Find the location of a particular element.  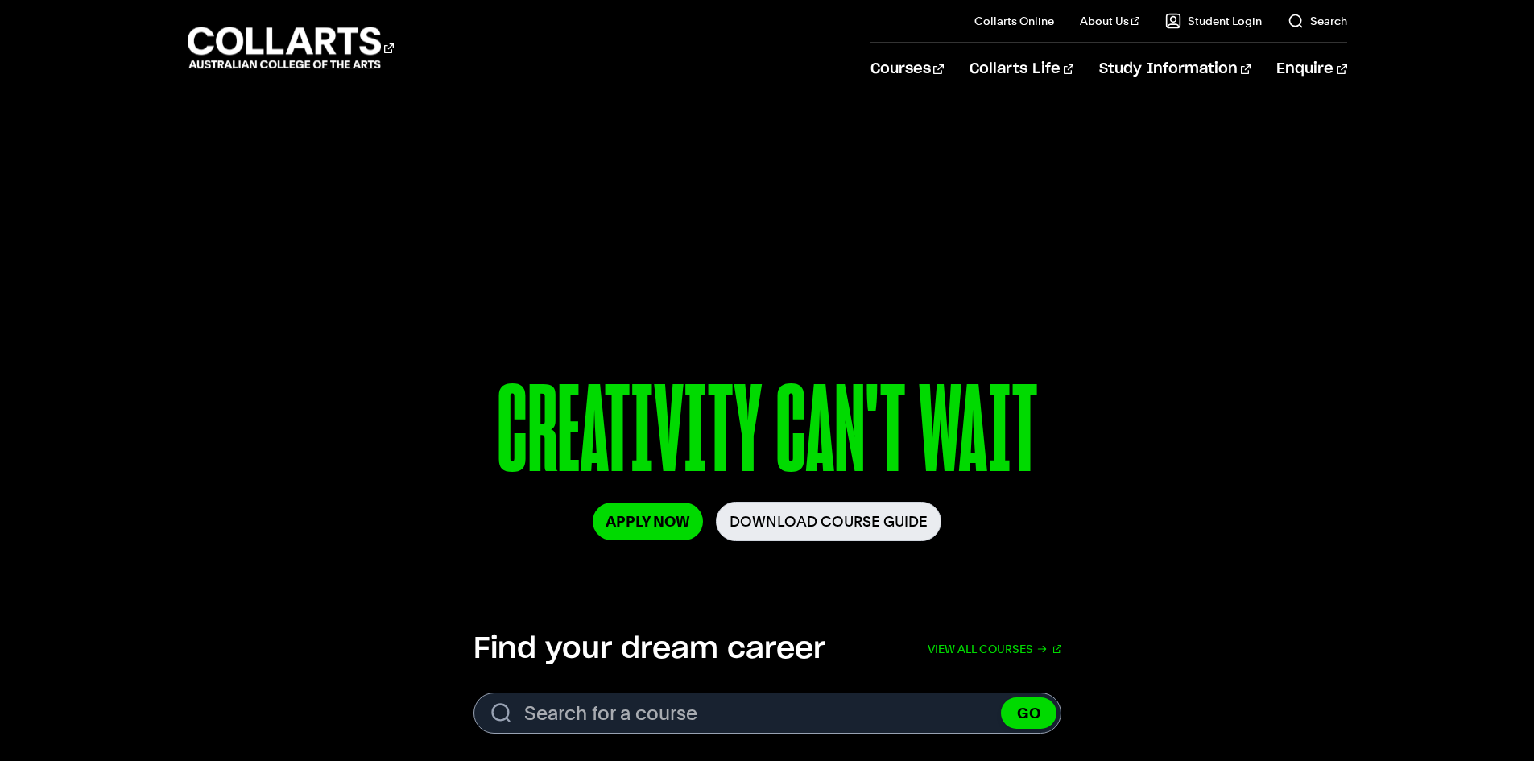

a: Download Course Guide is located at coordinates (829, 521).